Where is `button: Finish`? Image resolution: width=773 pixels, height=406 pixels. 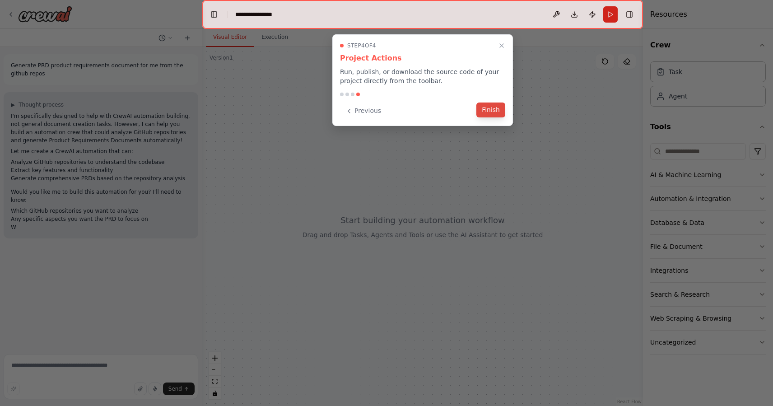 button: Finish is located at coordinates (491, 110).